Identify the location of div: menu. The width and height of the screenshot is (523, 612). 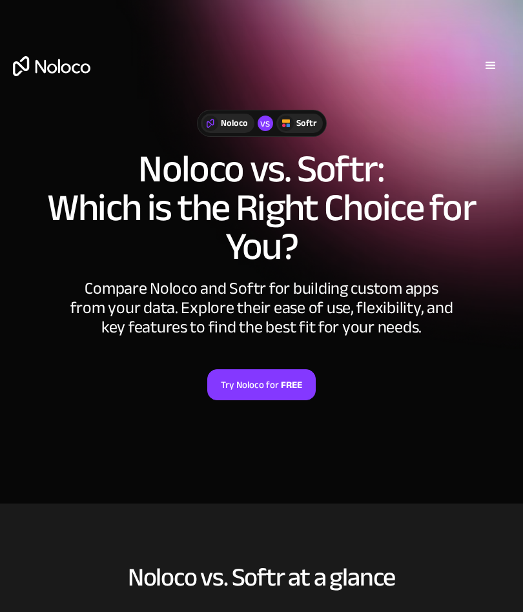
(491, 66).